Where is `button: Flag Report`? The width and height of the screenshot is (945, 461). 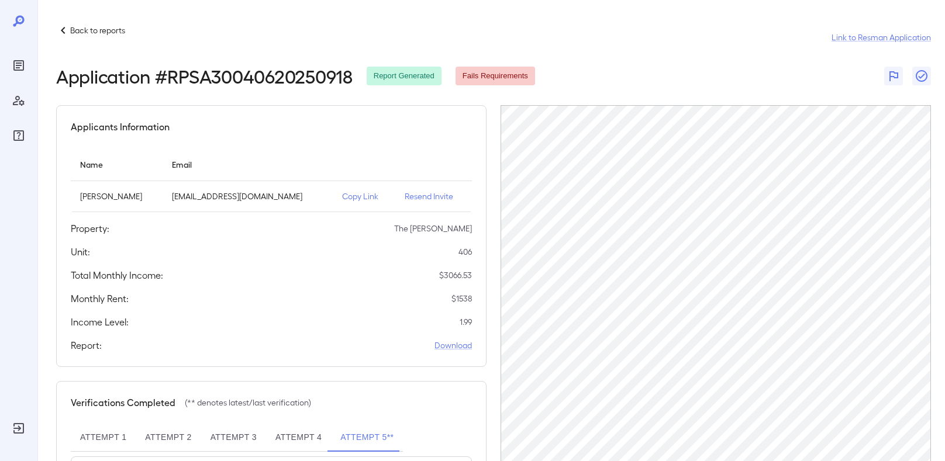 button: Flag Report is located at coordinates (893, 76).